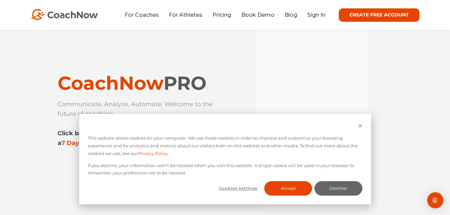 Image resolution: width=450 pixels, height=215 pixels. Describe the element at coordinates (225, 159) in the screenshot. I see `div: Cookie banner` at that location.